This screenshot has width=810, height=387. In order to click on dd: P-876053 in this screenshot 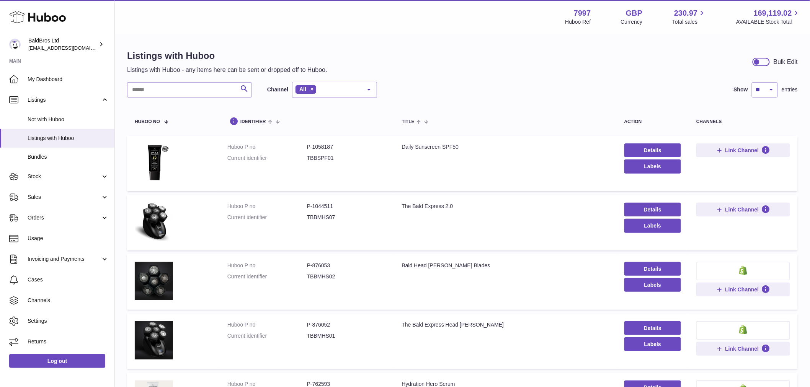, I will do `click(347, 266)`.